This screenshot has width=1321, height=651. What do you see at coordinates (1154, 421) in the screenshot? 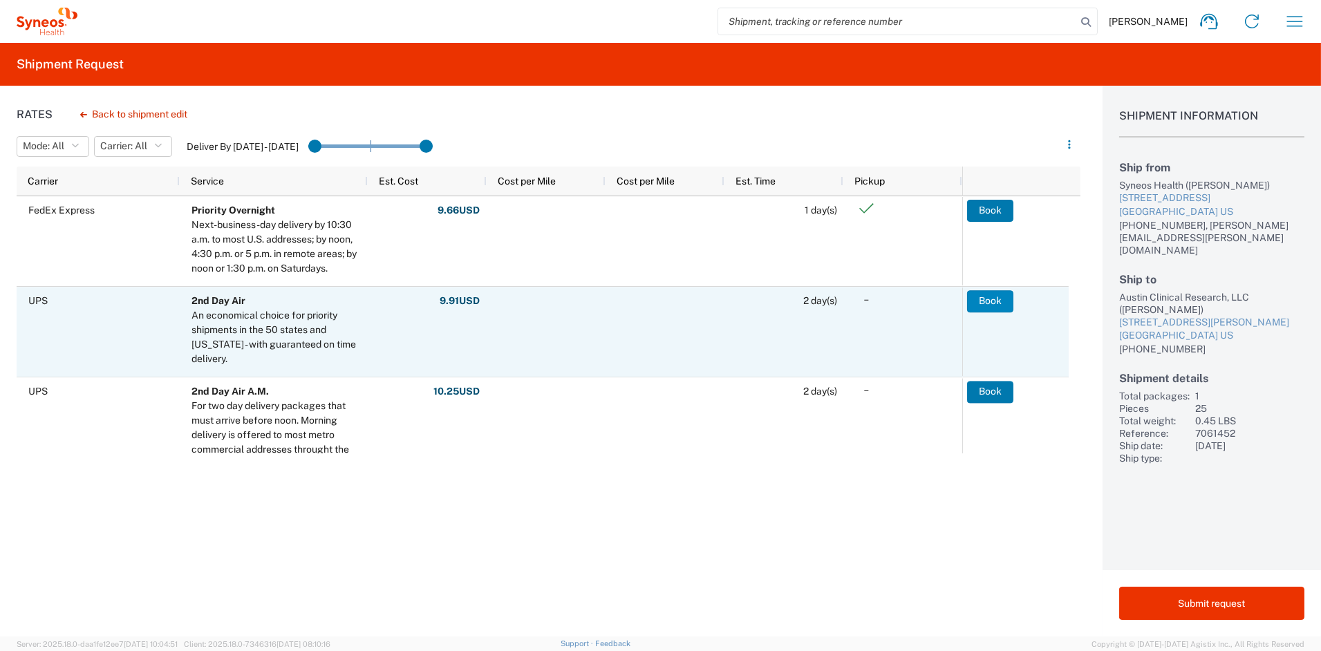
I see `div: Total weight:` at bounding box center [1154, 421].